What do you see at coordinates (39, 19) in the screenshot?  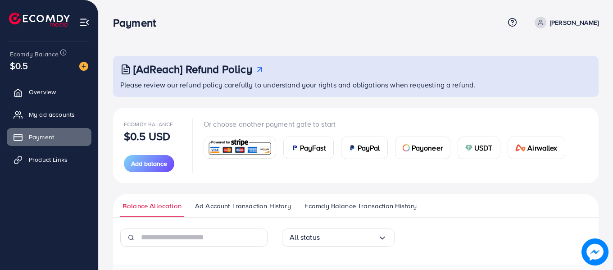 I see `a: logo` at bounding box center [39, 19].